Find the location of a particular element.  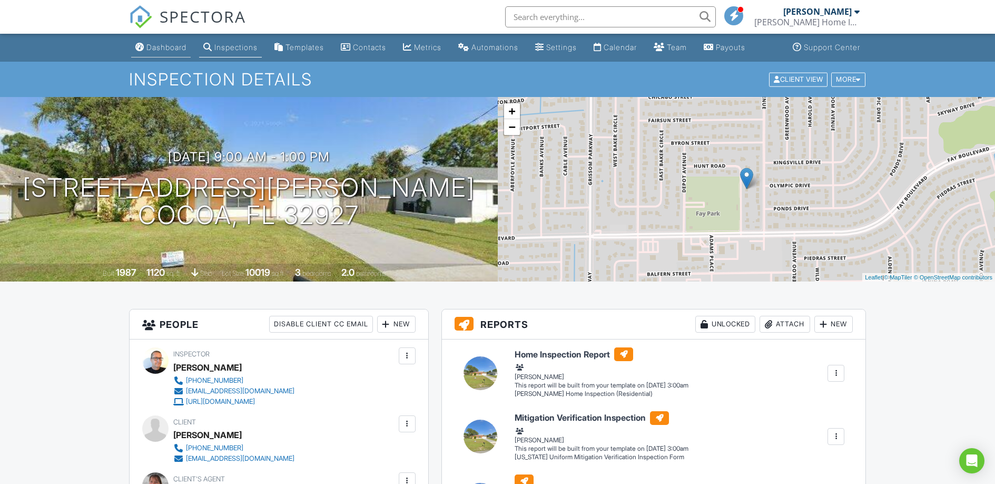

h3: Reports is located at coordinates (654, 324).